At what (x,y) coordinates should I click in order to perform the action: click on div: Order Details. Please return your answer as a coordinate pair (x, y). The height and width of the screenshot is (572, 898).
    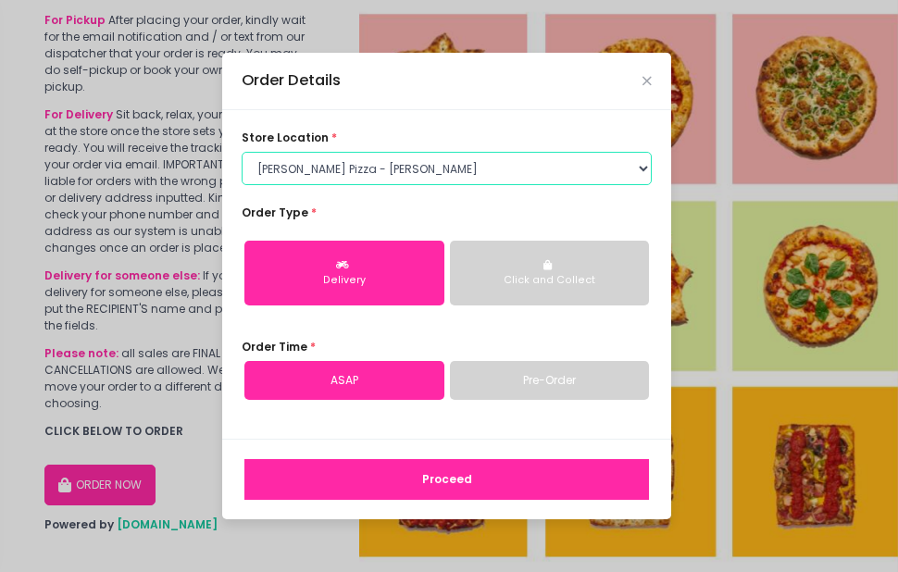
    Looking at the image, I should click on (291, 81).